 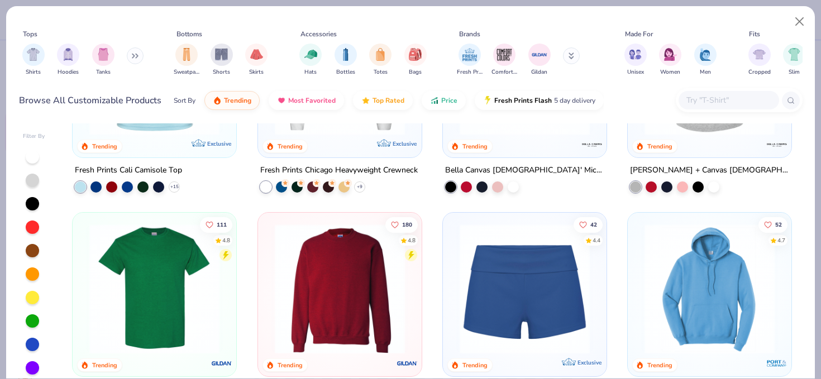 I want to click on div: 4.8, so click(x=226, y=240).